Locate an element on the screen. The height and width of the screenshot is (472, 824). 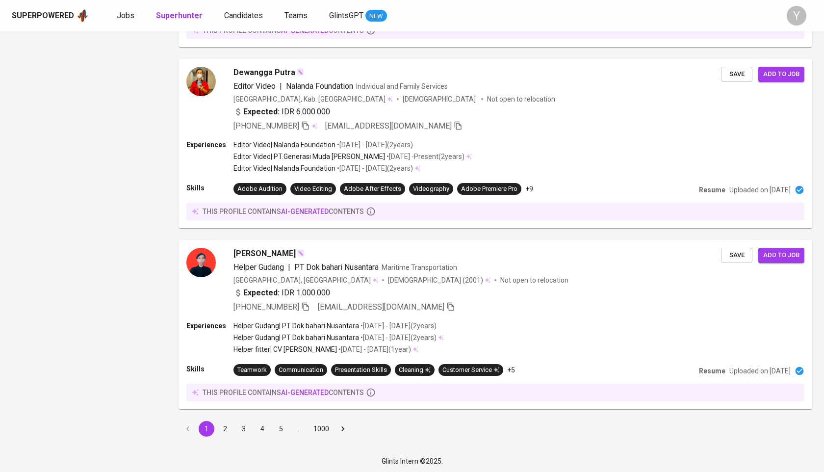
button: Go to page 1000 is located at coordinates (321, 429).